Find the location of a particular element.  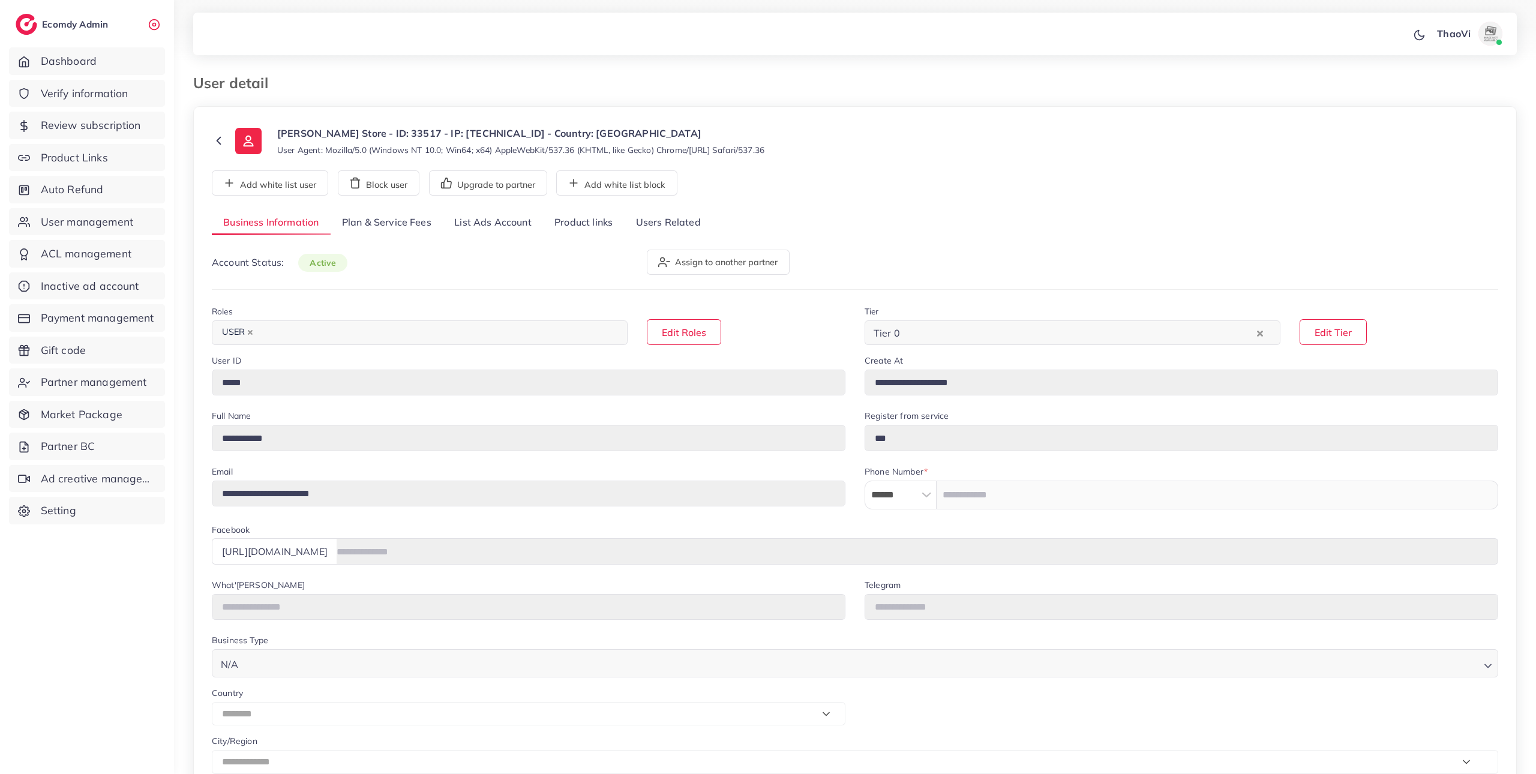

span: Review subscription is located at coordinates (91, 125).